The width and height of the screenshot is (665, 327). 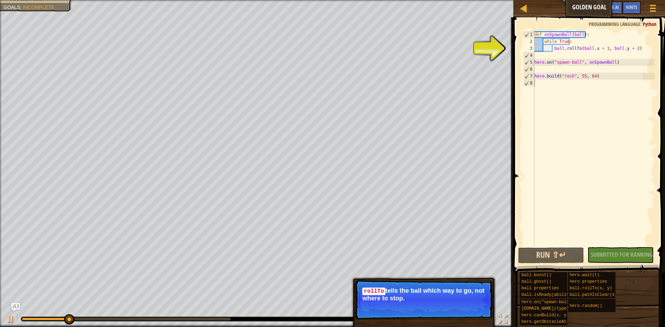 What do you see at coordinates (529, 69) in the screenshot?
I see `div: 6` at bounding box center [529, 69].